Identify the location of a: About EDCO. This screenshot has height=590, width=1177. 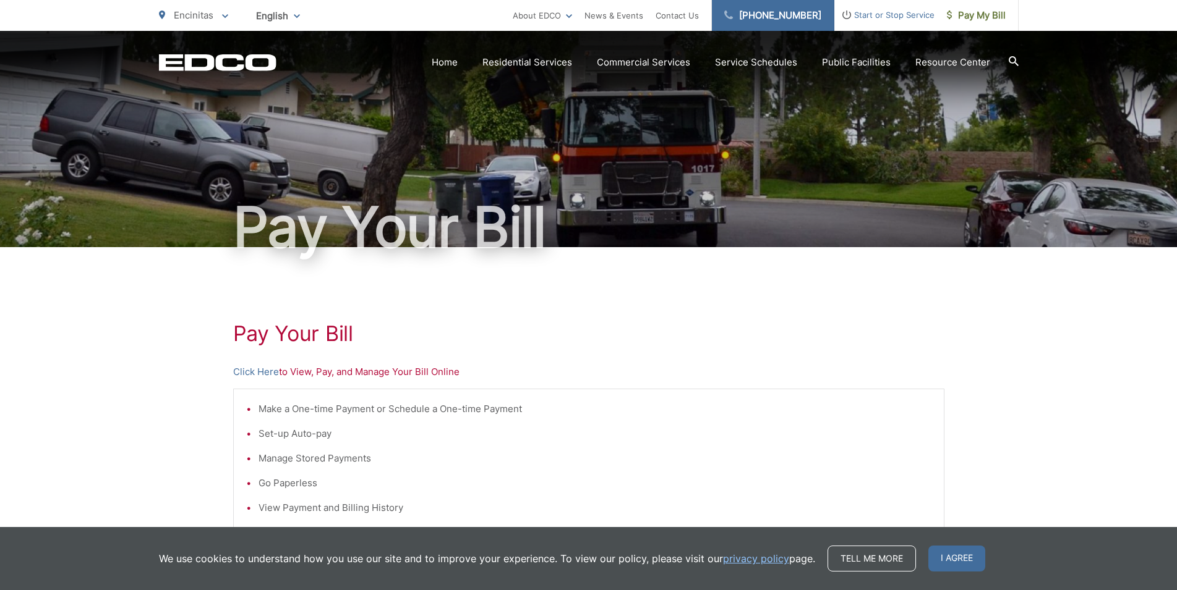
(542, 15).